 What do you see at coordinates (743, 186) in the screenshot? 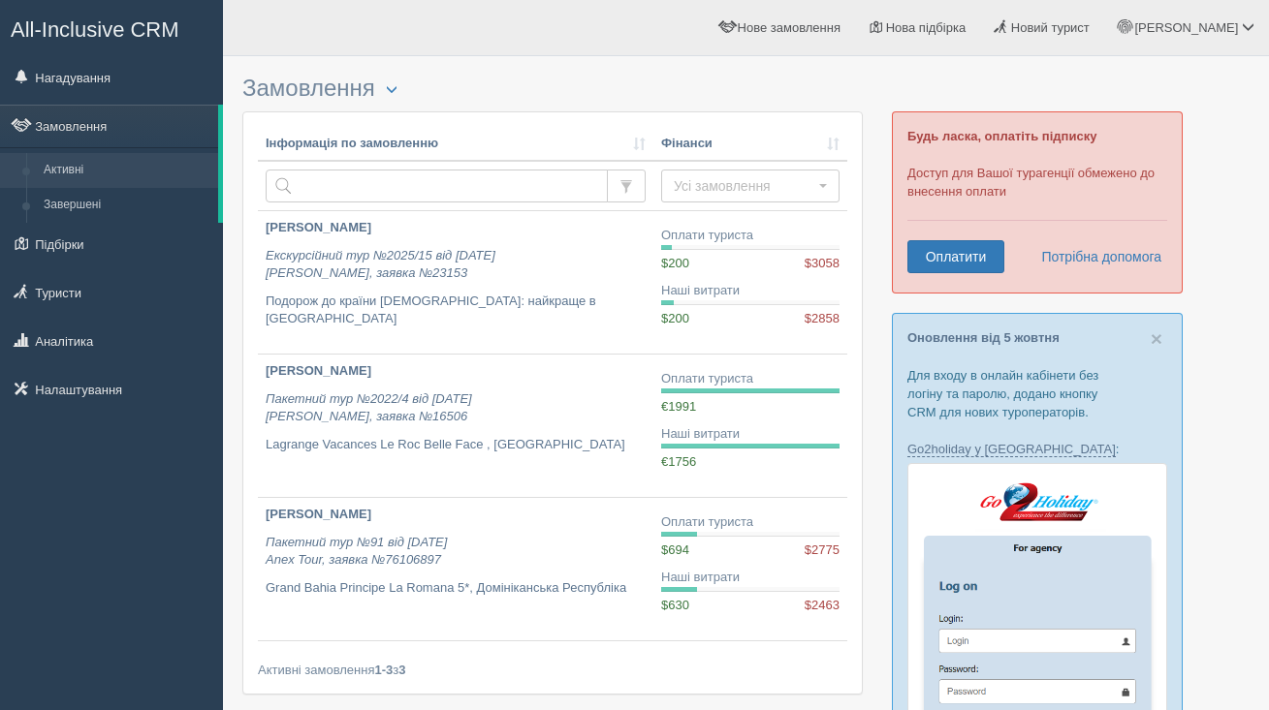
I see `span: Усі замовлення` at bounding box center [743, 186].